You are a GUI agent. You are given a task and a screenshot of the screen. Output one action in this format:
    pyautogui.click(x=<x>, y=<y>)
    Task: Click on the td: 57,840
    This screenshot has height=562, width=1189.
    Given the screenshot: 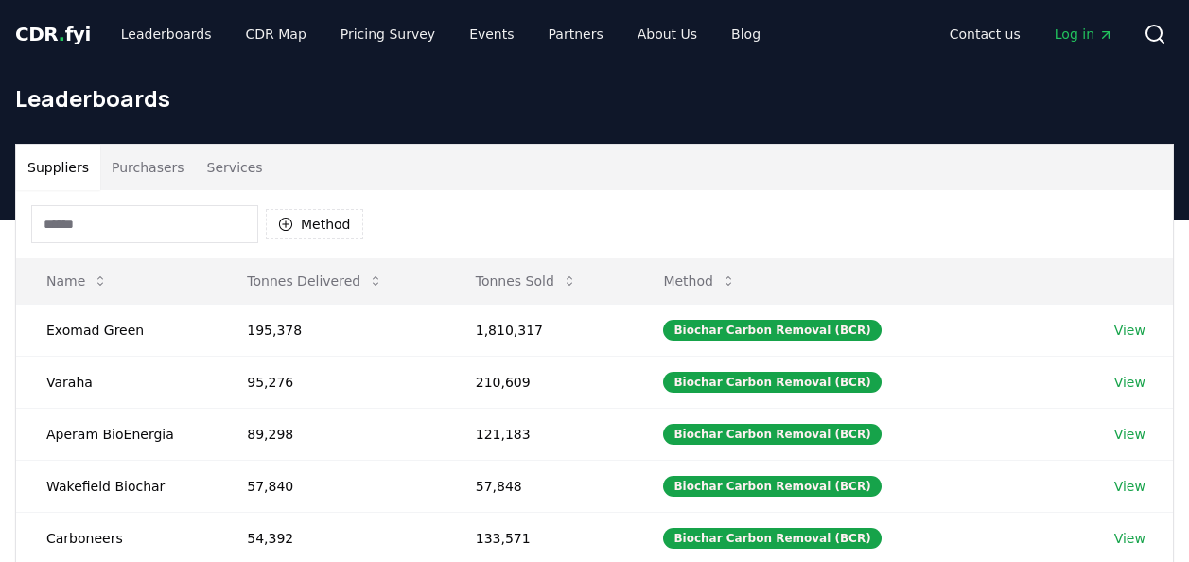 What is the action you would take?
    pyautogui.click(x=330, y=485)
    